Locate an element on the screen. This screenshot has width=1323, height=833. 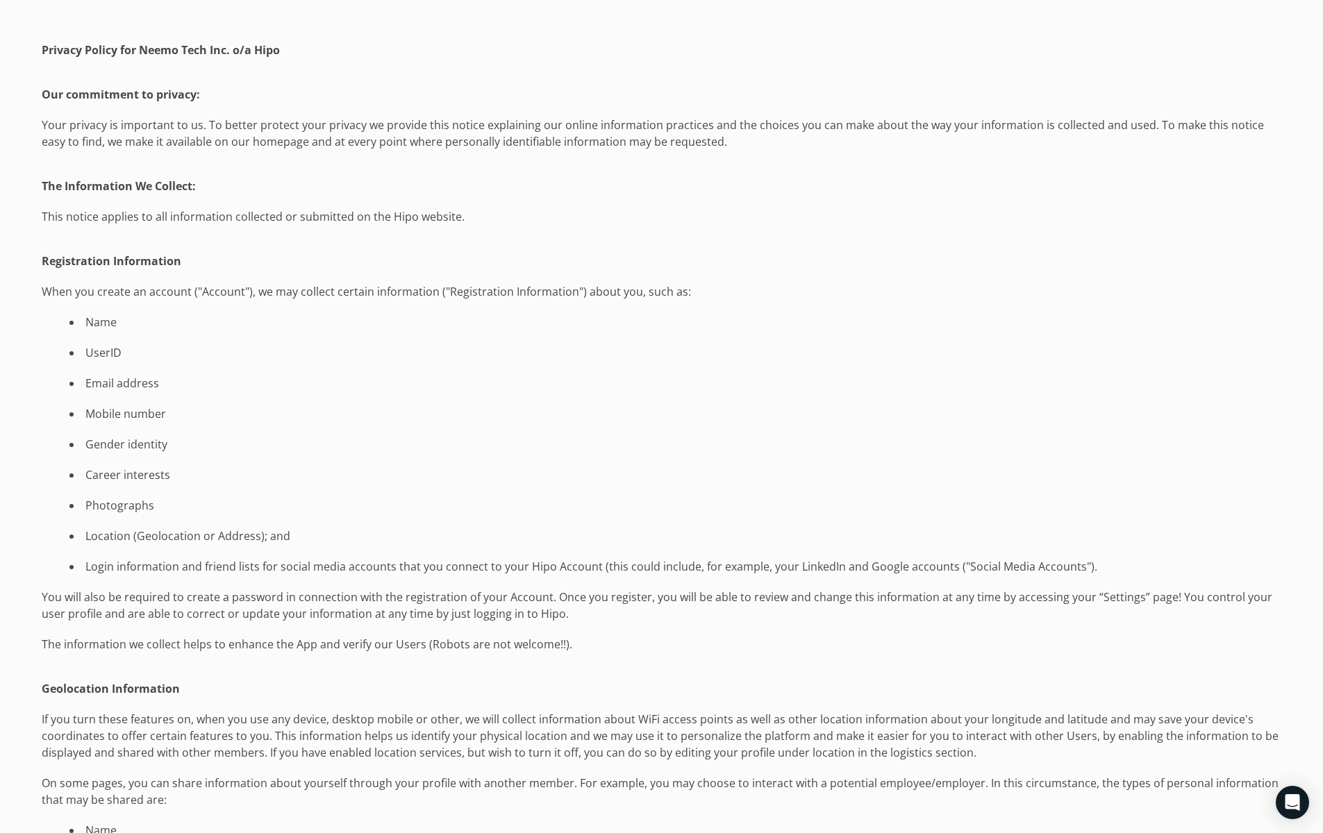
h1: Privacy Policy for Neemo Tech Inc. o/a Hipo is located at coordinates (661, 50).